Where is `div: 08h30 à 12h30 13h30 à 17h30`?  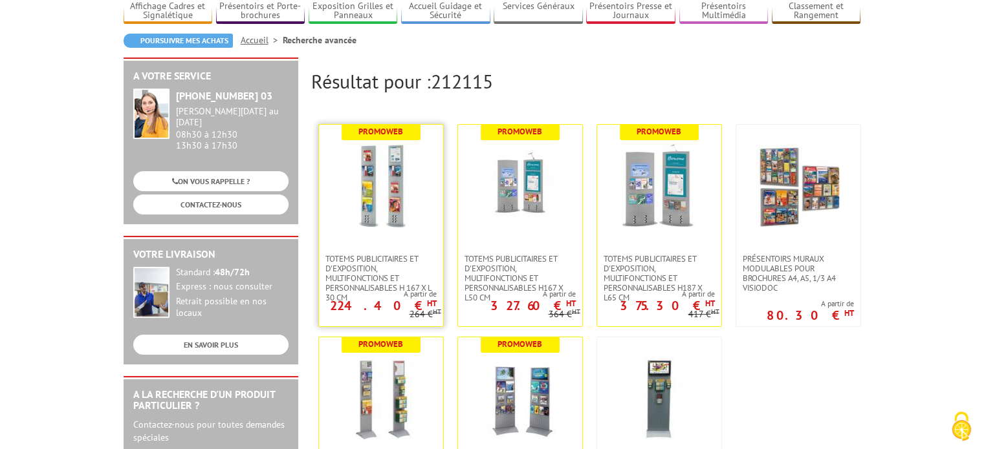
div: 08h30 à 12h30 13h30 à 17h30 is located at coordinates (232, 128).